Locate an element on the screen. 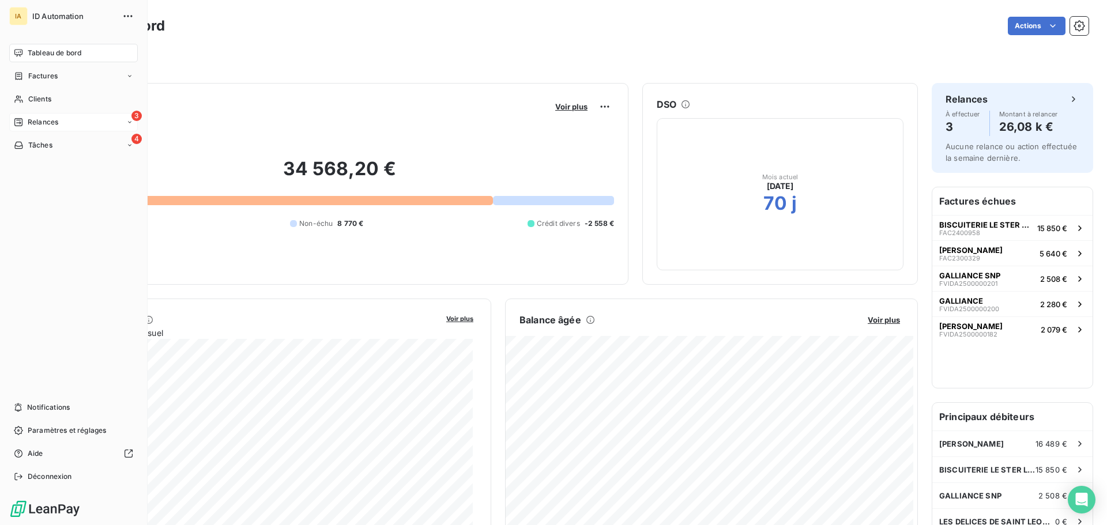 This screenshot has height=525, width=1107. span: Tableau de bord is located at coordinates (54, 53).